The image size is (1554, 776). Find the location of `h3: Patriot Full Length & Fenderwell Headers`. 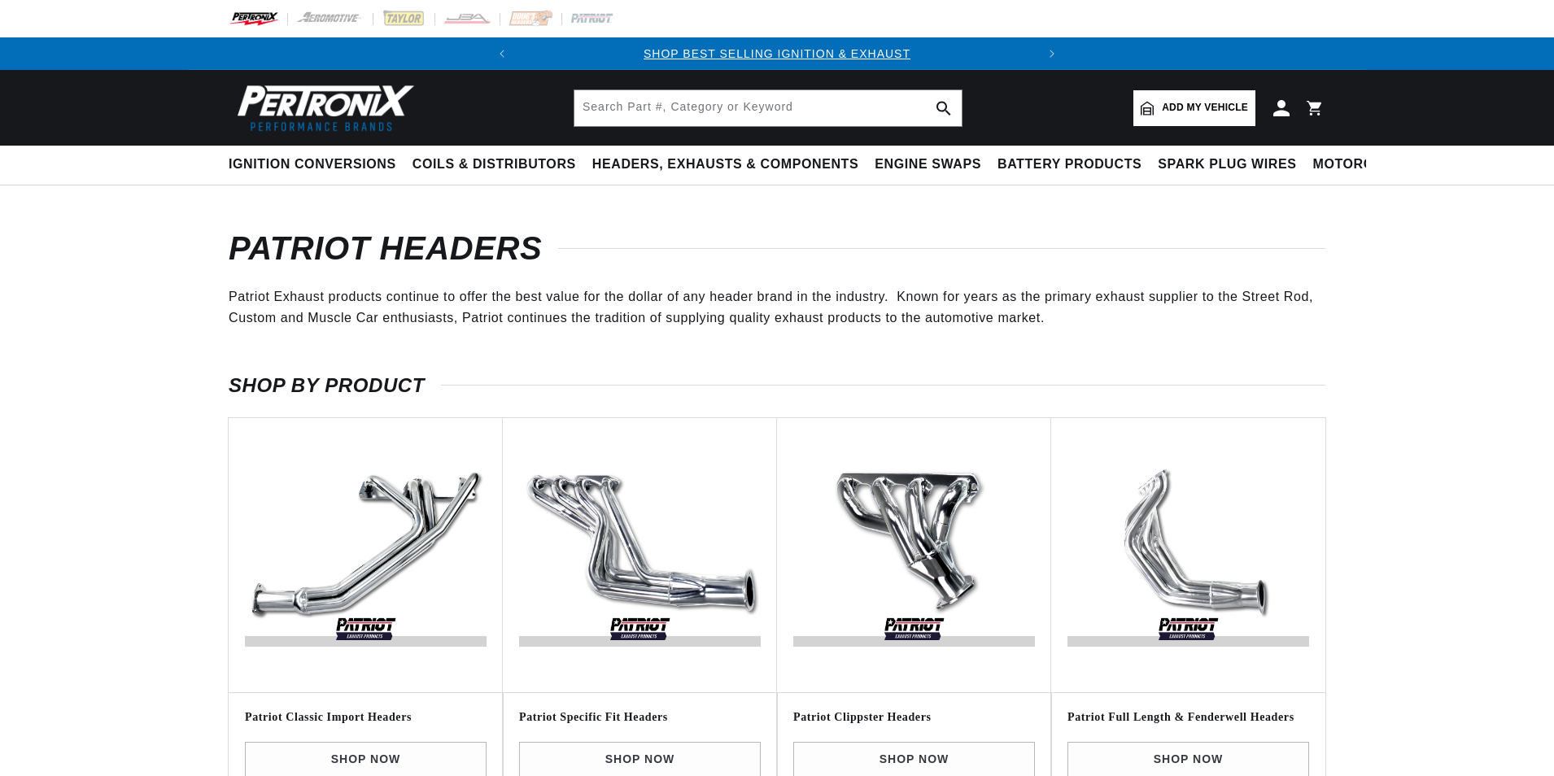

h3: Patriot Full Length & Fenderwell Headers is located at coordinates (1188, 717).